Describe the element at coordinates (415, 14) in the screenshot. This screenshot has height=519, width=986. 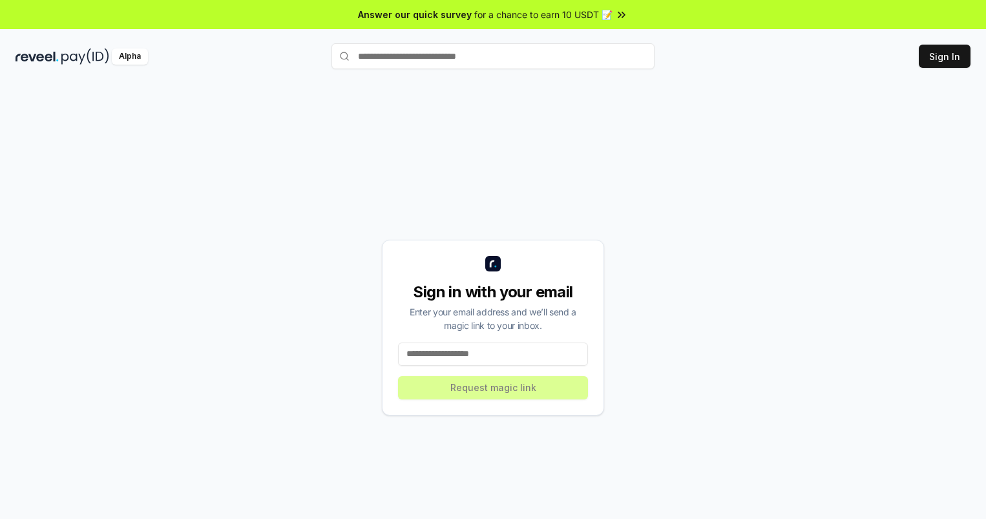
I see `span: Answer our quick survey` at that location.